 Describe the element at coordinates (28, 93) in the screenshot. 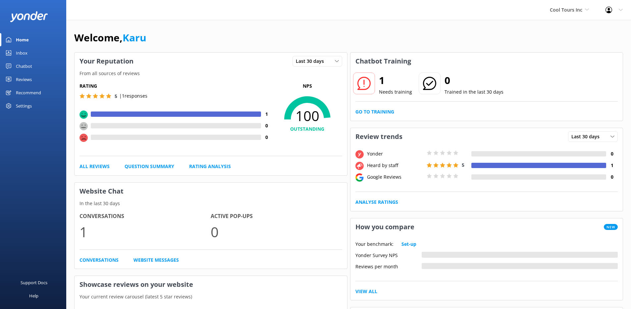

I see `div: Recommend` at that location.